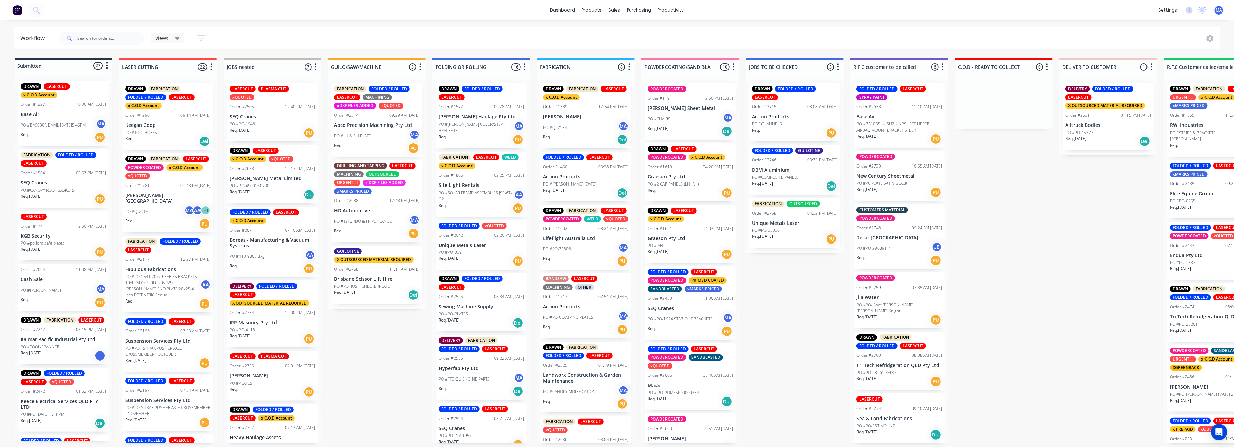  I want to click on div: Order #2042, so click(451, 235).